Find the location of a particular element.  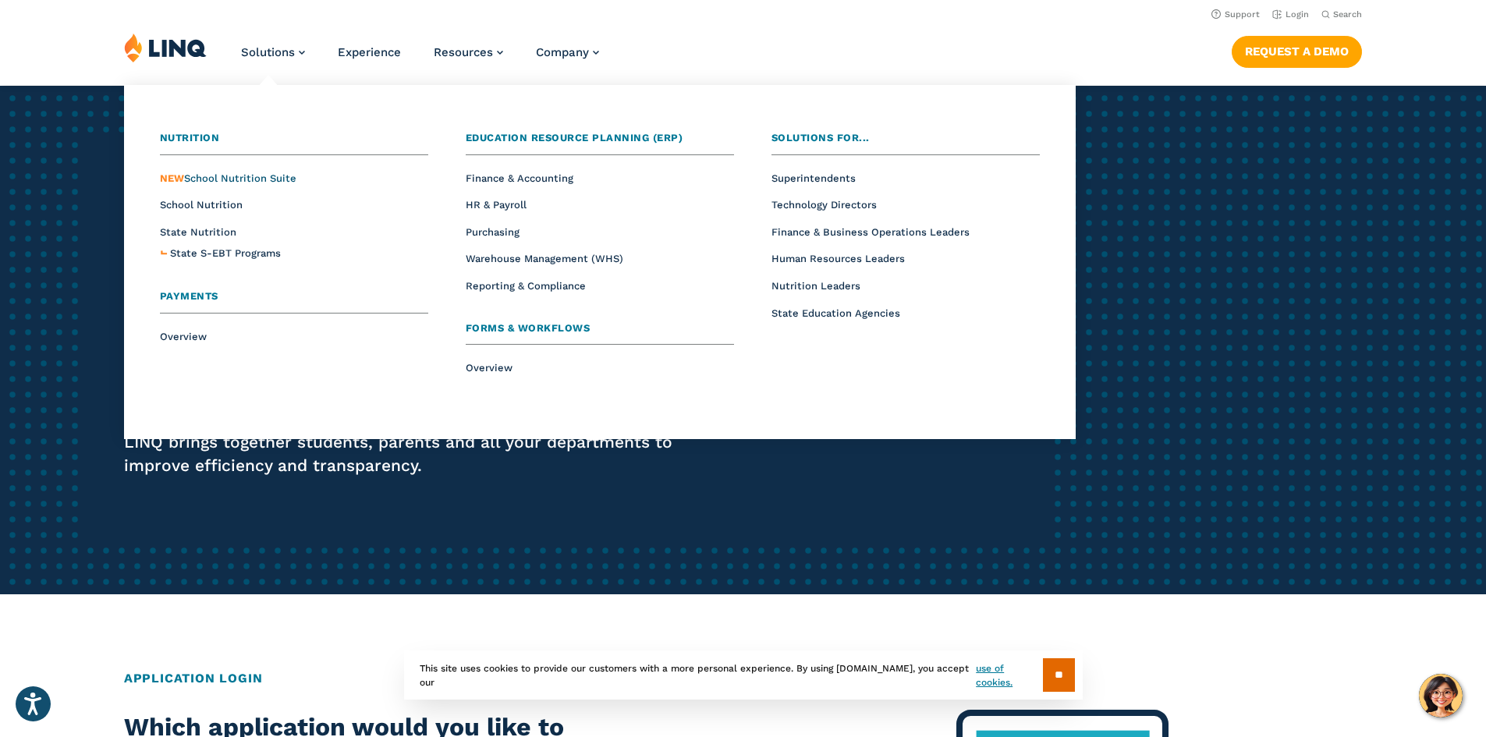

a: Company is located at coordinates (567, 52).